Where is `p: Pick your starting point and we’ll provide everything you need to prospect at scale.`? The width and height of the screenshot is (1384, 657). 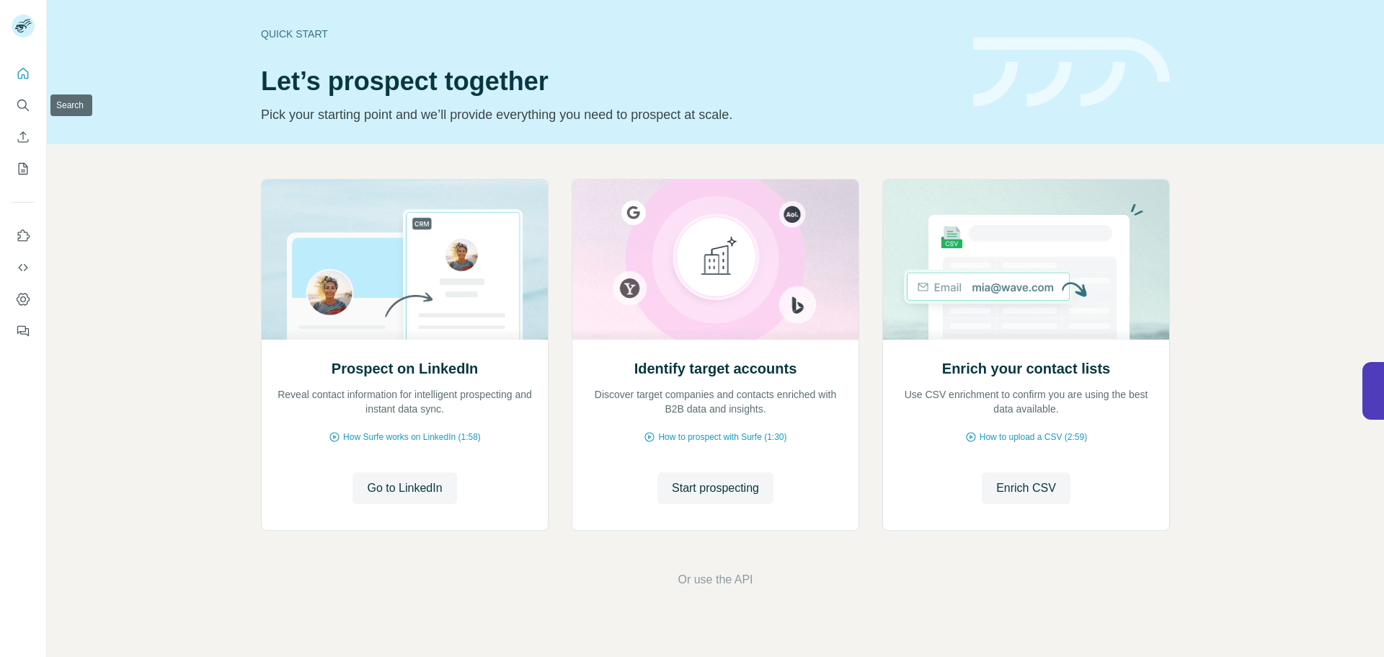 p: Pick your starting point and we’ll provide everything you need to prospect at scale. is located at coordinates (608, 115).